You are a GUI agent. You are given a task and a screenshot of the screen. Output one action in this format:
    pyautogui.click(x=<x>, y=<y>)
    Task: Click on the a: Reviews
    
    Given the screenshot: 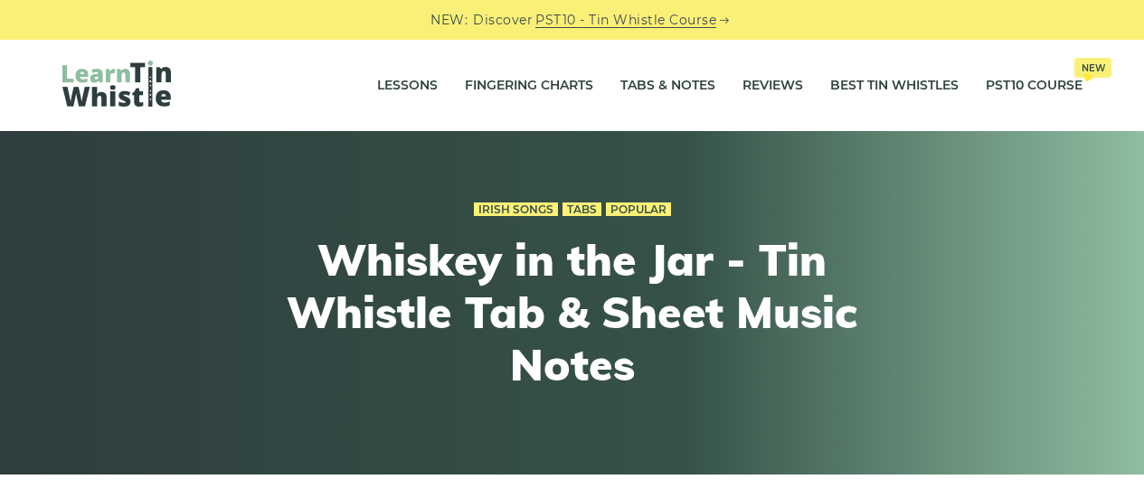 What is the action you would take?
    pyautogui.click(x=772, y=86)
    